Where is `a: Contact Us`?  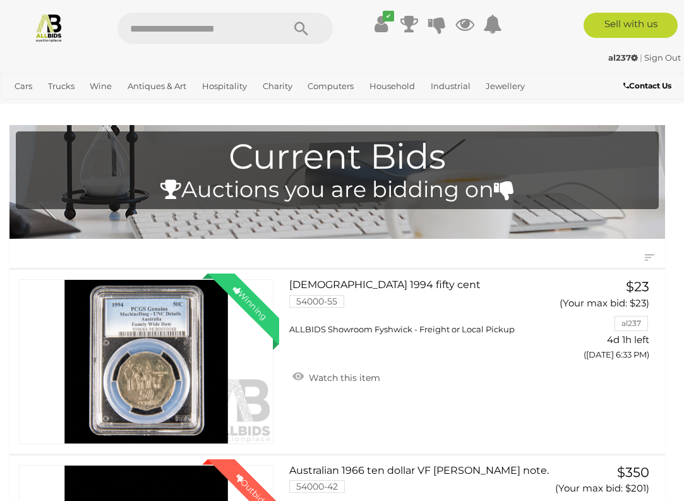
a: Contact Us is located at coordinates (648, 86).